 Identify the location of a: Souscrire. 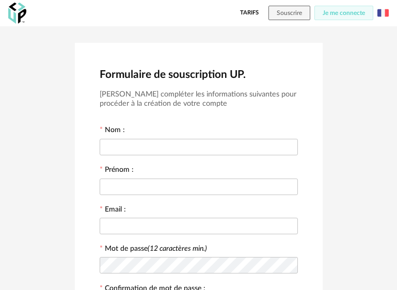
(289, 13).